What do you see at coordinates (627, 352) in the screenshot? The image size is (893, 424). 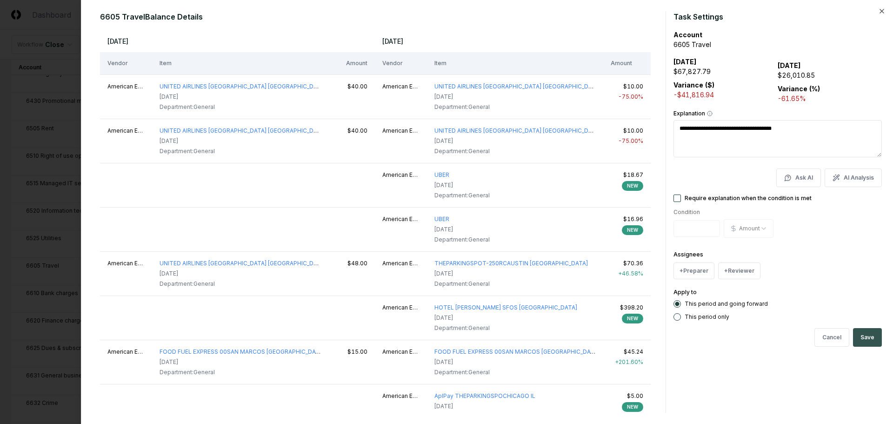 I see `div: $45.24` at bounding box center [627, 352].